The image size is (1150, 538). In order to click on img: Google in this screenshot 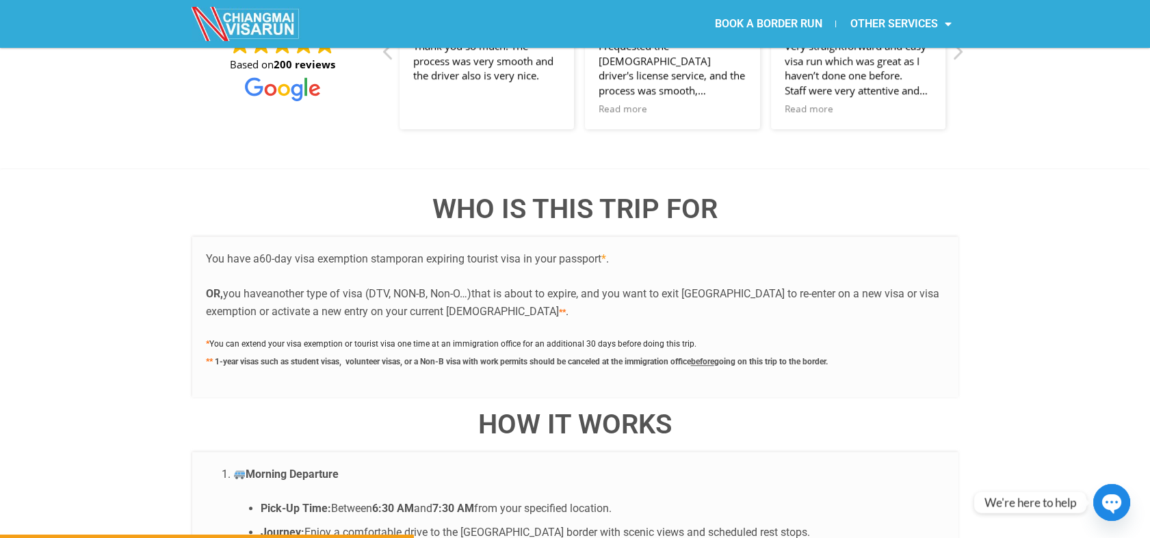, I will do `click(282, 89)`.